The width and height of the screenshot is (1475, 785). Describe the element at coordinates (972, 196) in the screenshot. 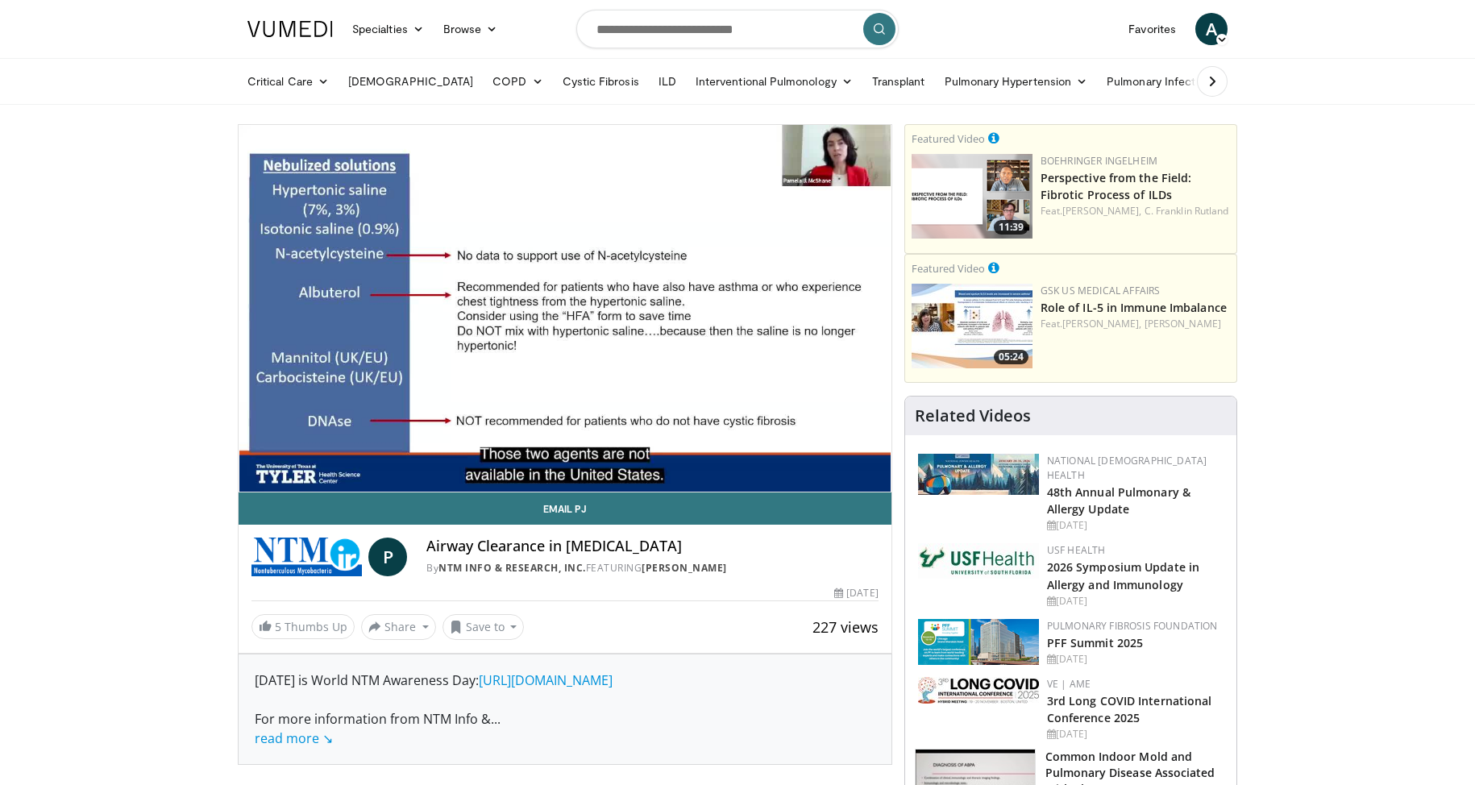

I see `img: 0d260a3c-dea8-4d46-9ffd-2859801fb613.png.150x105_q85_crop-smart_upscale.png` at that location.